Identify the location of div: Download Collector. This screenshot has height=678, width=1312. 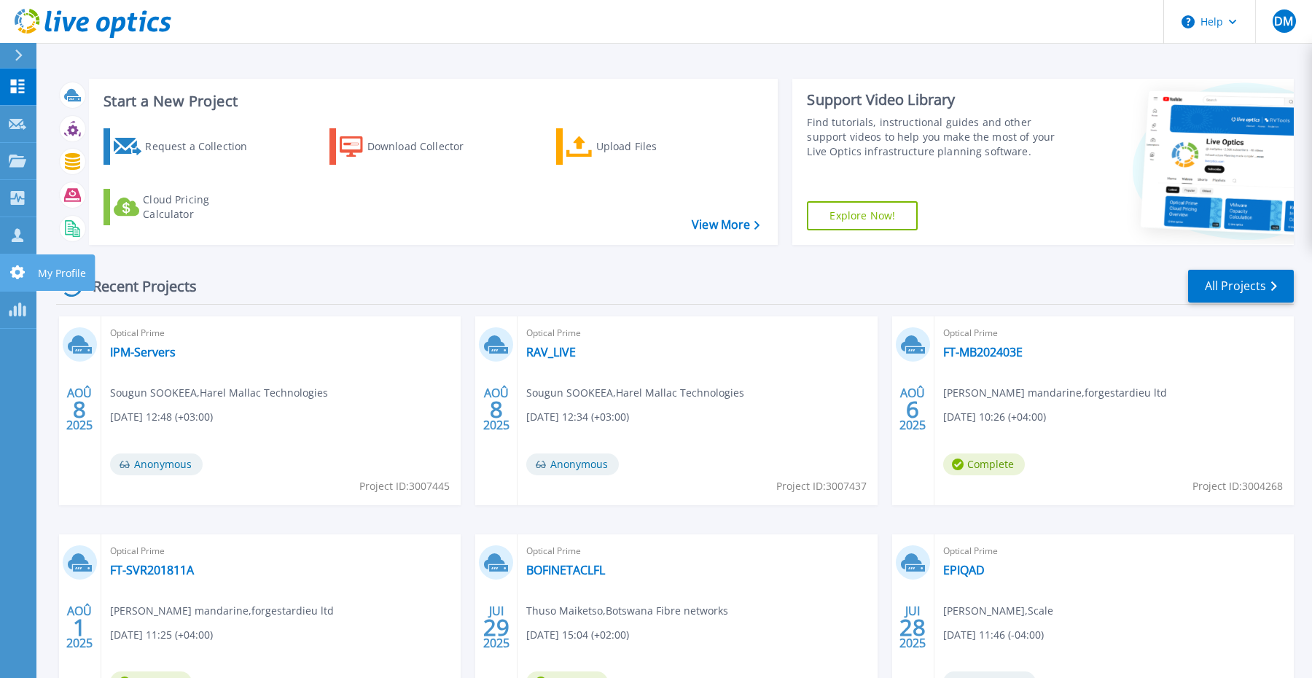
(426, 146).